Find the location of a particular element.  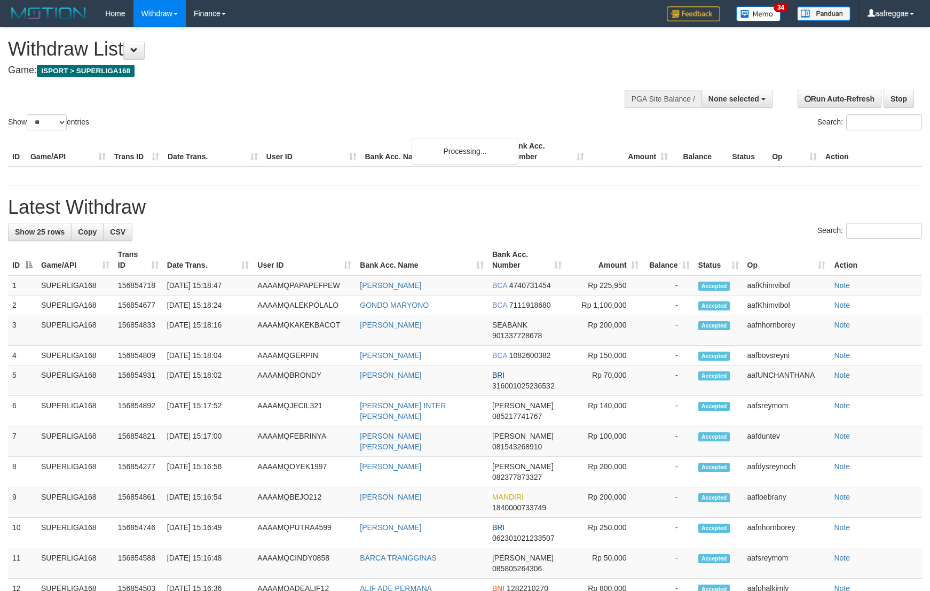

span: Copy 4740731454 to clipboard is located at coordinates (530, 285).